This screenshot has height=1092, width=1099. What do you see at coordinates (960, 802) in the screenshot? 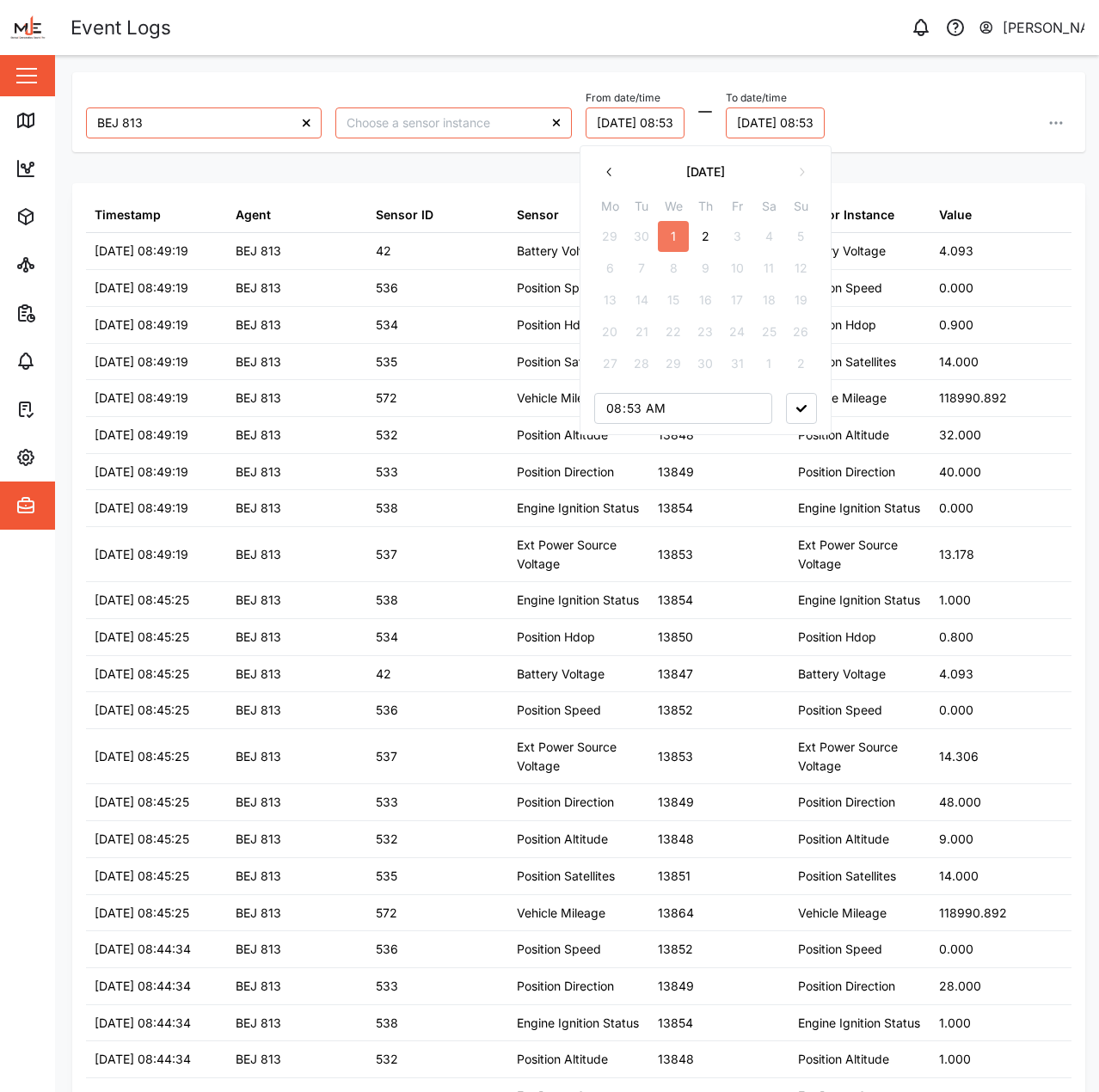
I see `div: 48.000` at bounding box center [960, 802].